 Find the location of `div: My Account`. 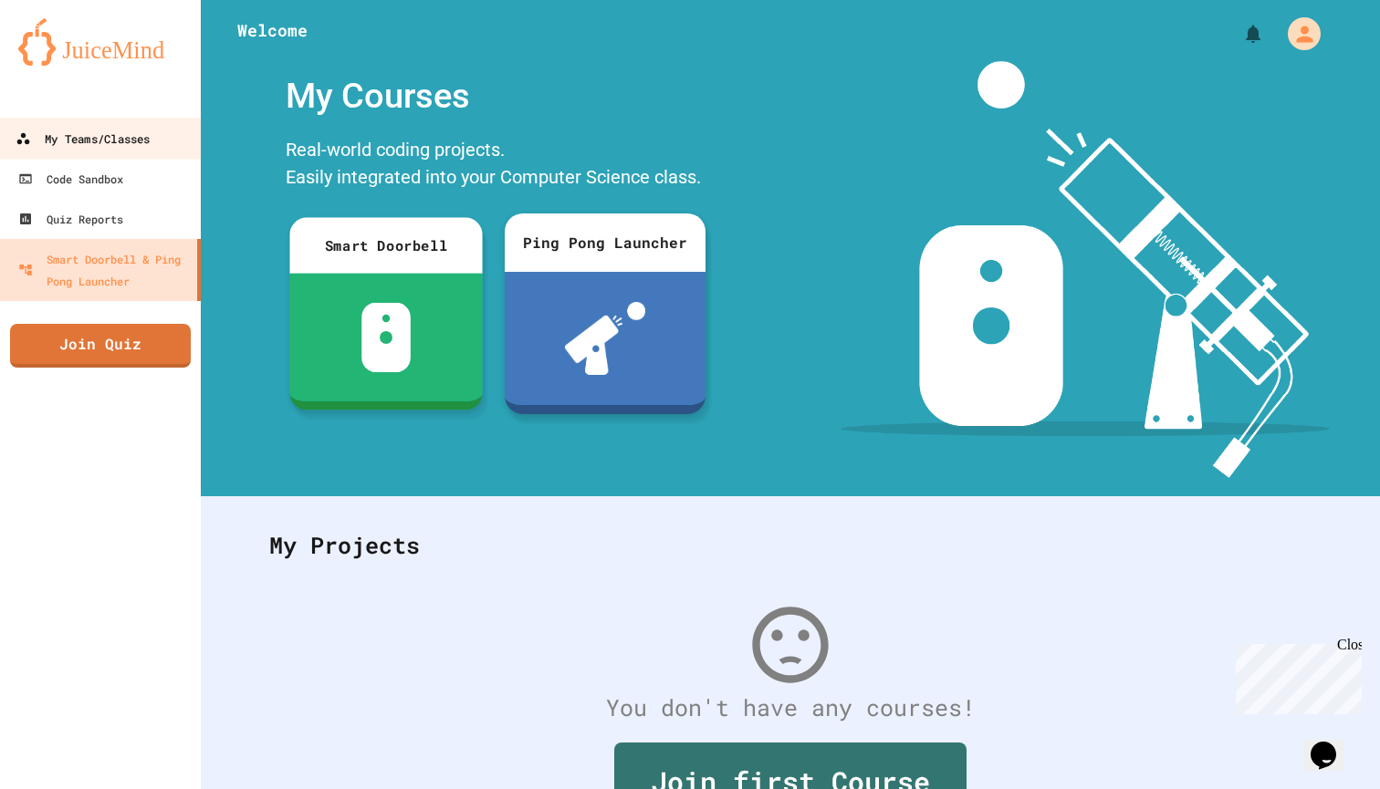

div: My Account is located at coordinates (1297, 34).